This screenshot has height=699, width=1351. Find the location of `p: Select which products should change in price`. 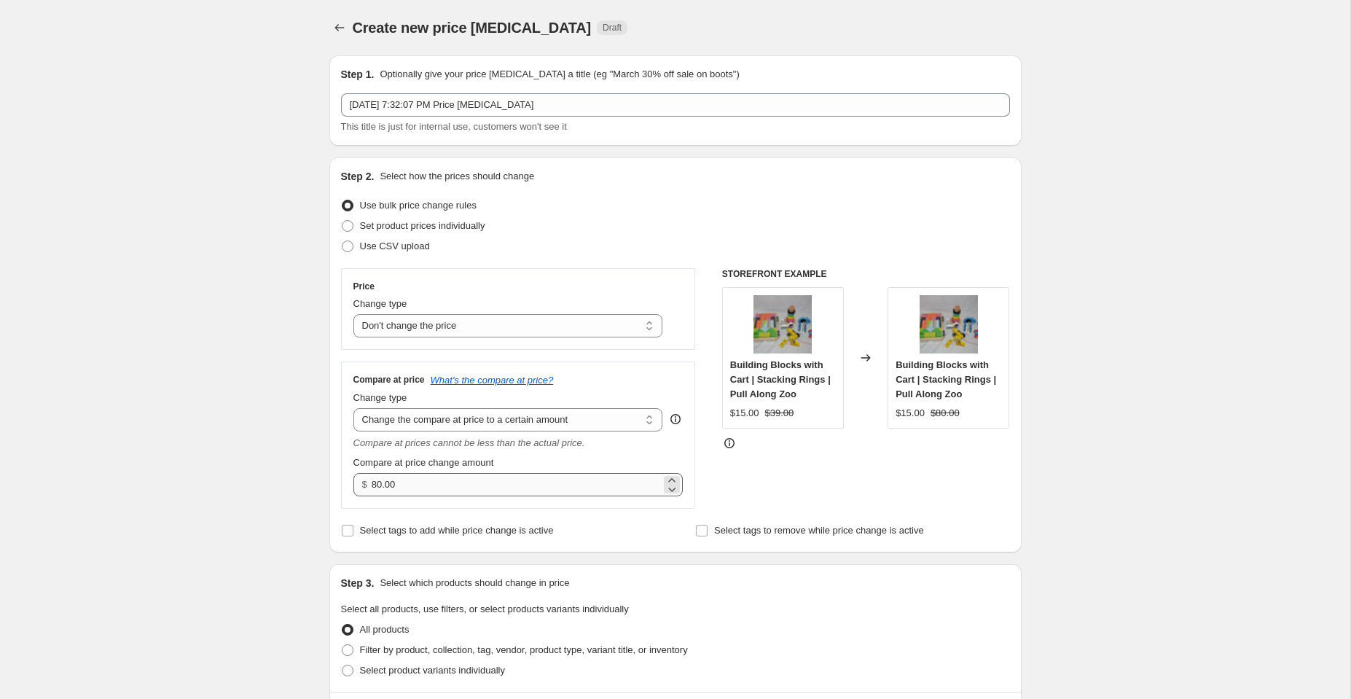

p: Select which products should change in price is located at coordinates (474, 583).